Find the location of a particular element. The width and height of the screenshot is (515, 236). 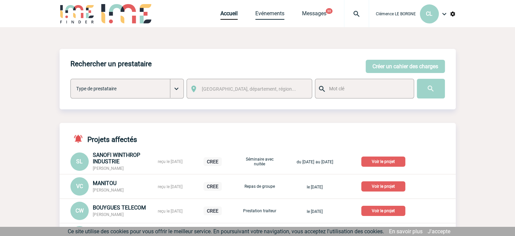

span: SL is located at coordinates (79, 161).